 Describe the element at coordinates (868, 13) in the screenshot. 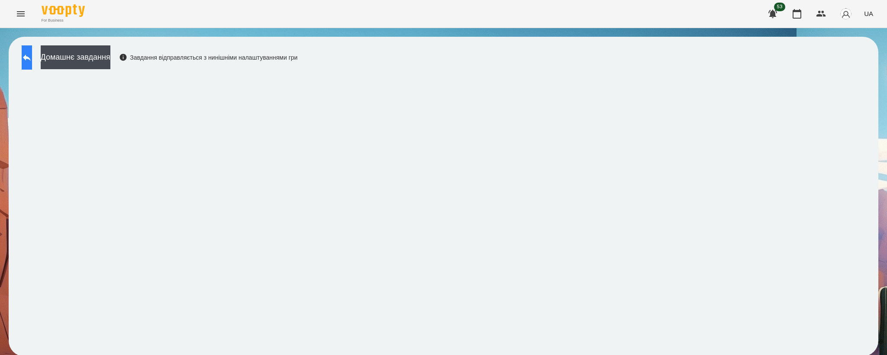

I see `button: UA` at that location.